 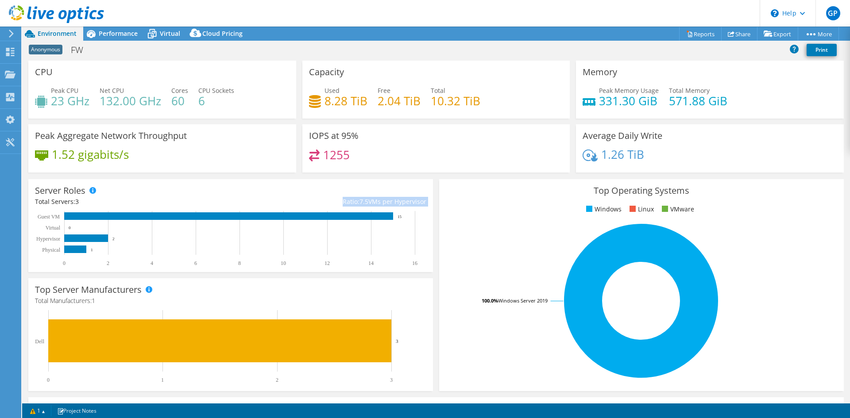 What do you see at coordinates (82, 50) in the screenshot?
I see `h1: FW` at bounding box center [82, 50].